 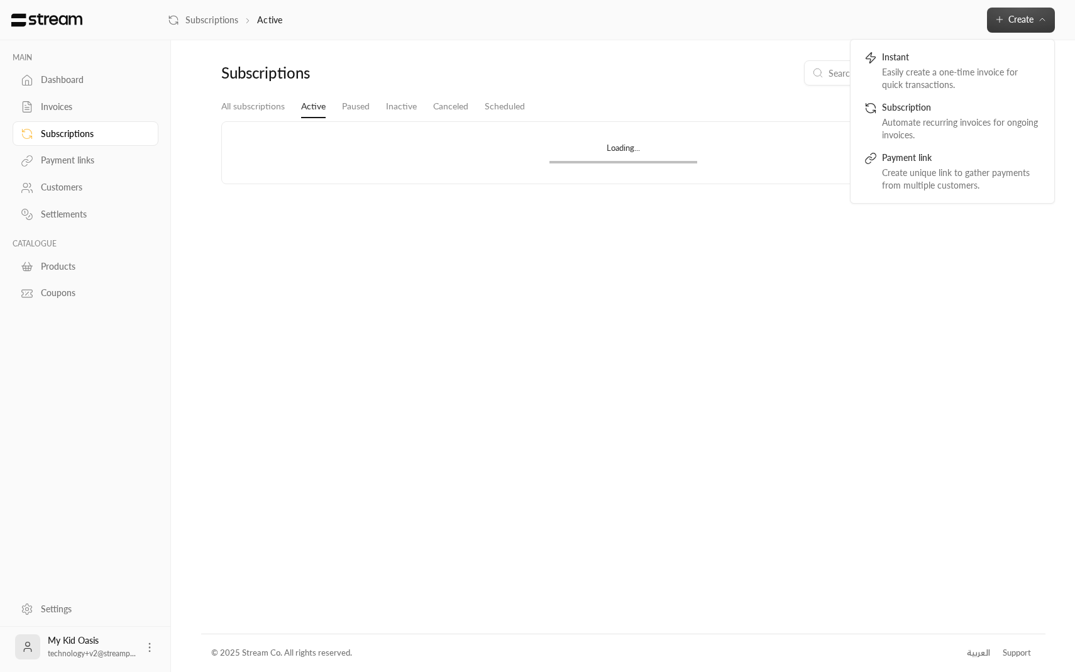 What do you see at coordinates (225, 20) in the screenshot?
I see `nav: breadcrumb` at bounding box center [225, 20].